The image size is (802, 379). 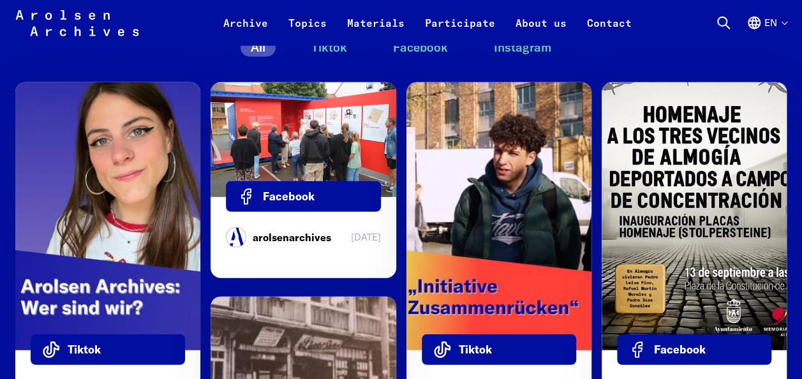 I want to click on a: Archive, so click(x=246, y=31).